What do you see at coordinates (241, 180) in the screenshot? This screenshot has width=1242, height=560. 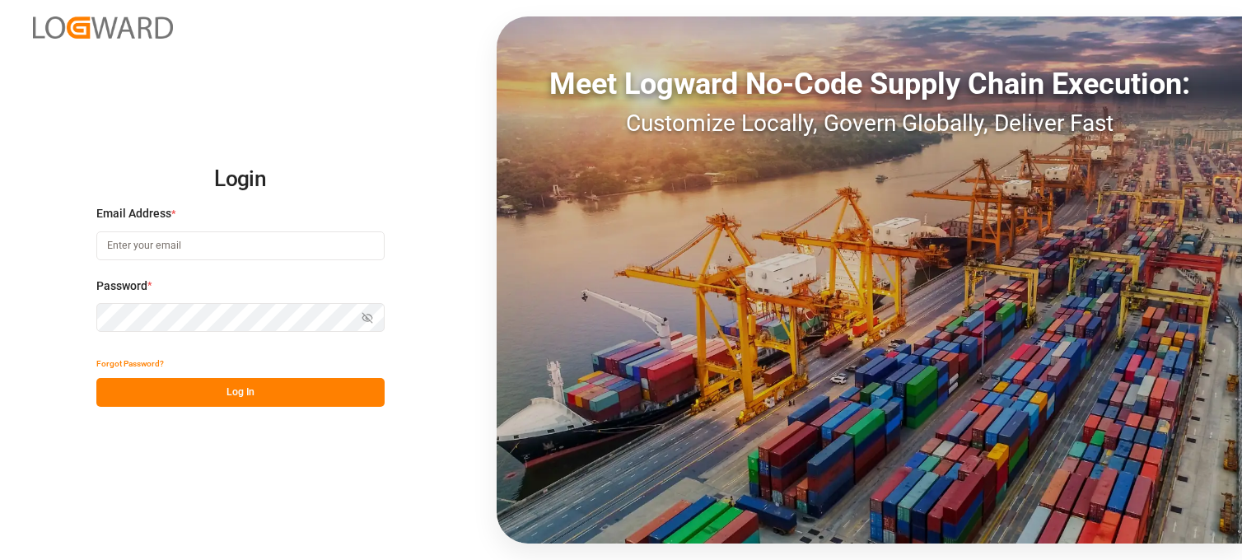 I see `h2: Login` at bounding box center [241, 180].